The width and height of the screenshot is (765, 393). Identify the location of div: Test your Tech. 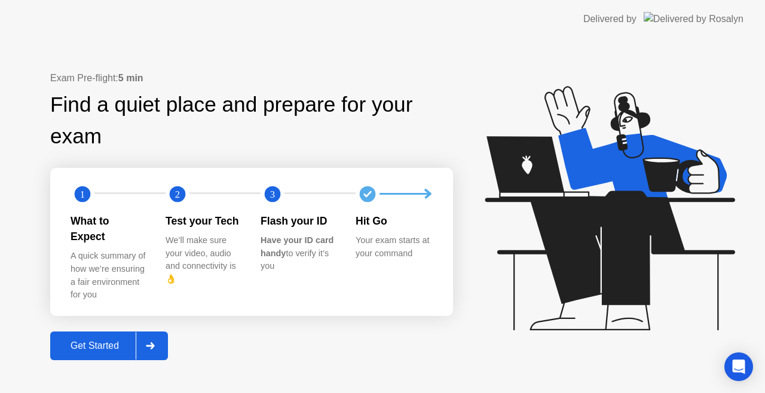
(203, 221).